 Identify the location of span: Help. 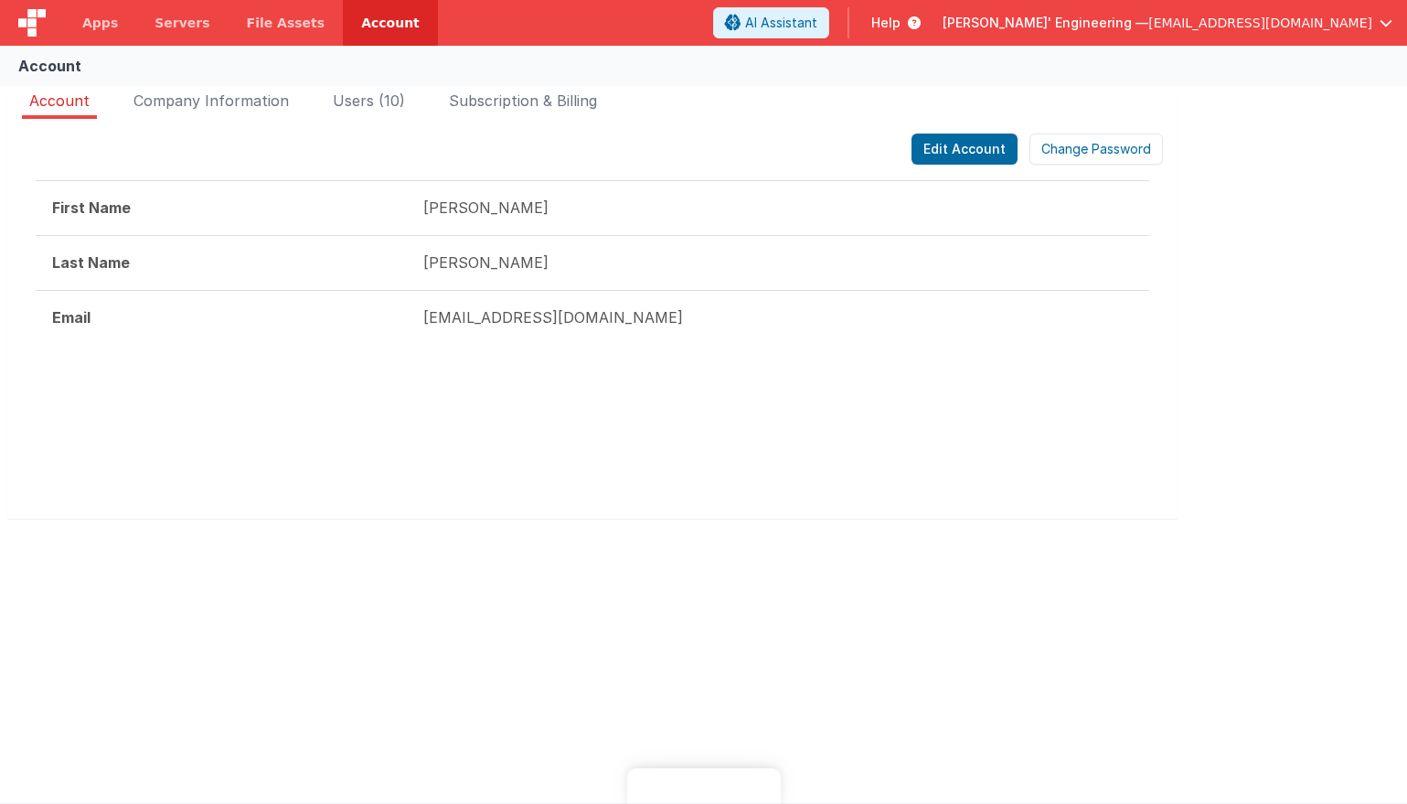
(886, 23).